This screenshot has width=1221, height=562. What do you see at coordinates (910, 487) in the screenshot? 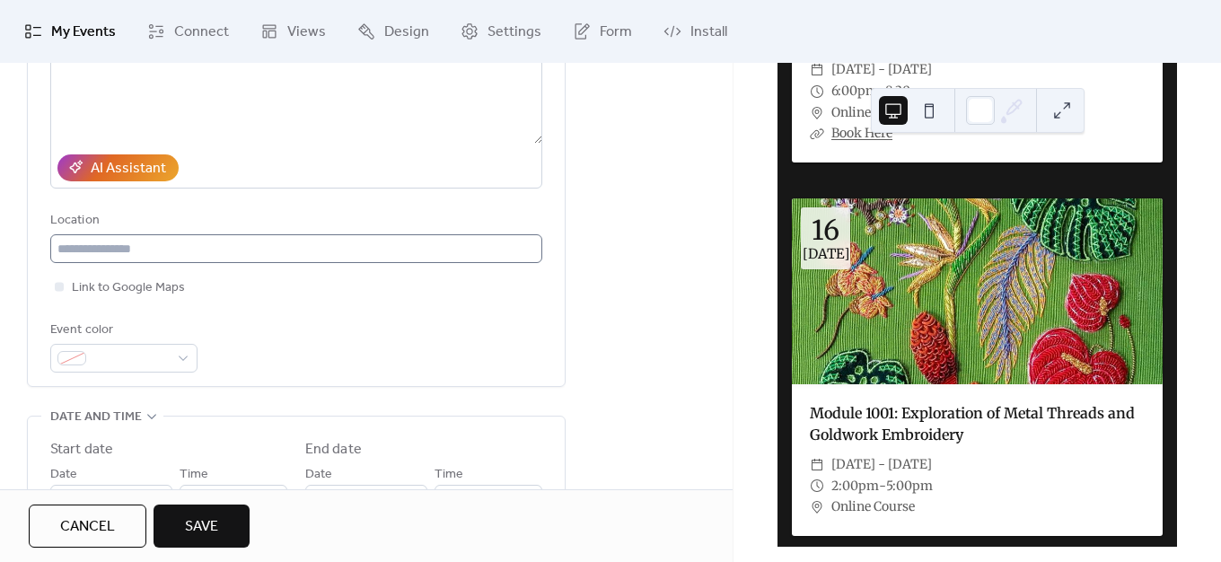
I see `span: 5:00pm` at bounding box center [910, 487].